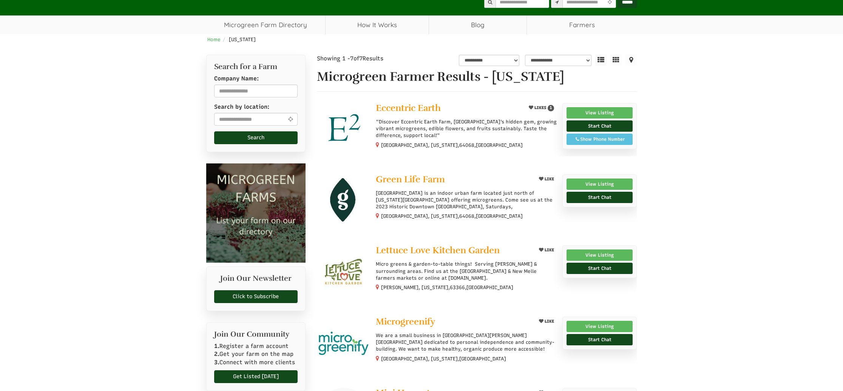 The image size is (843, 391). What do you see at coordinates (217, 346) in the screenshot?
I see `b: 1.` at bounding box center [217, 346].